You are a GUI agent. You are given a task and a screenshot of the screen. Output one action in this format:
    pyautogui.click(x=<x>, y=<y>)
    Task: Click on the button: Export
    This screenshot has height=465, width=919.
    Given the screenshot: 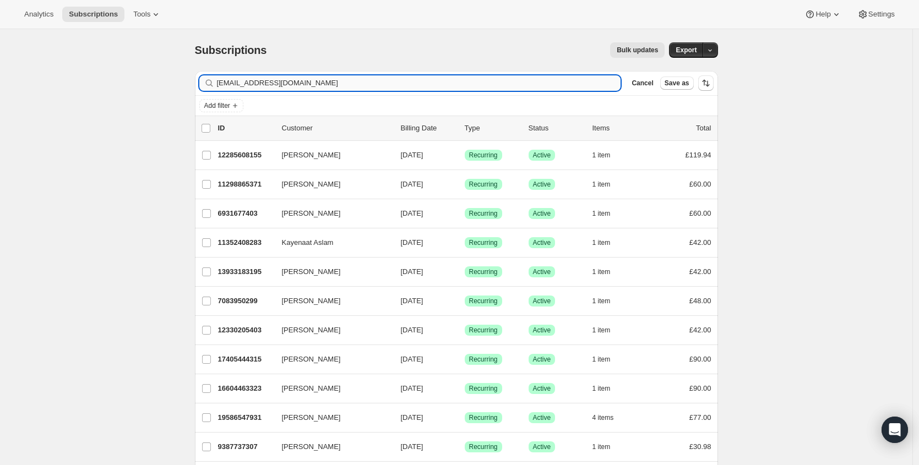 What is the action you would take?
    pyautogui.click(x=686, y=50)
    